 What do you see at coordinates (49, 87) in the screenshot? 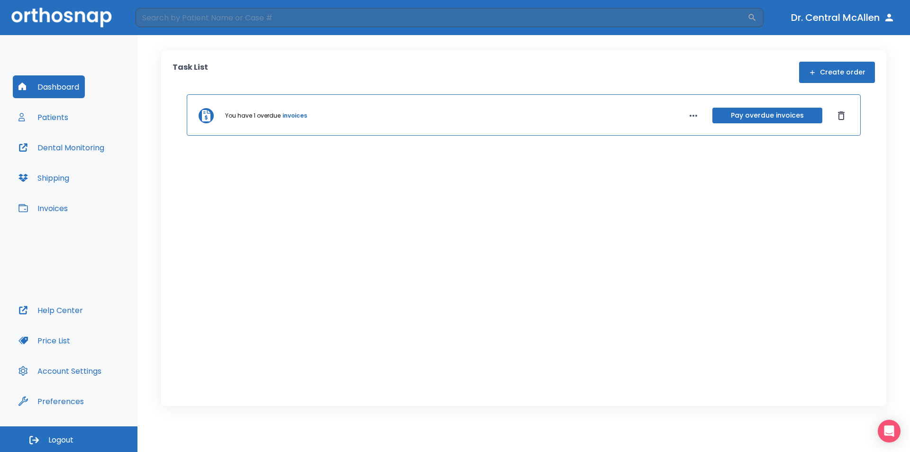
I see `button: Dashboard` at bounding box center [49, 87].